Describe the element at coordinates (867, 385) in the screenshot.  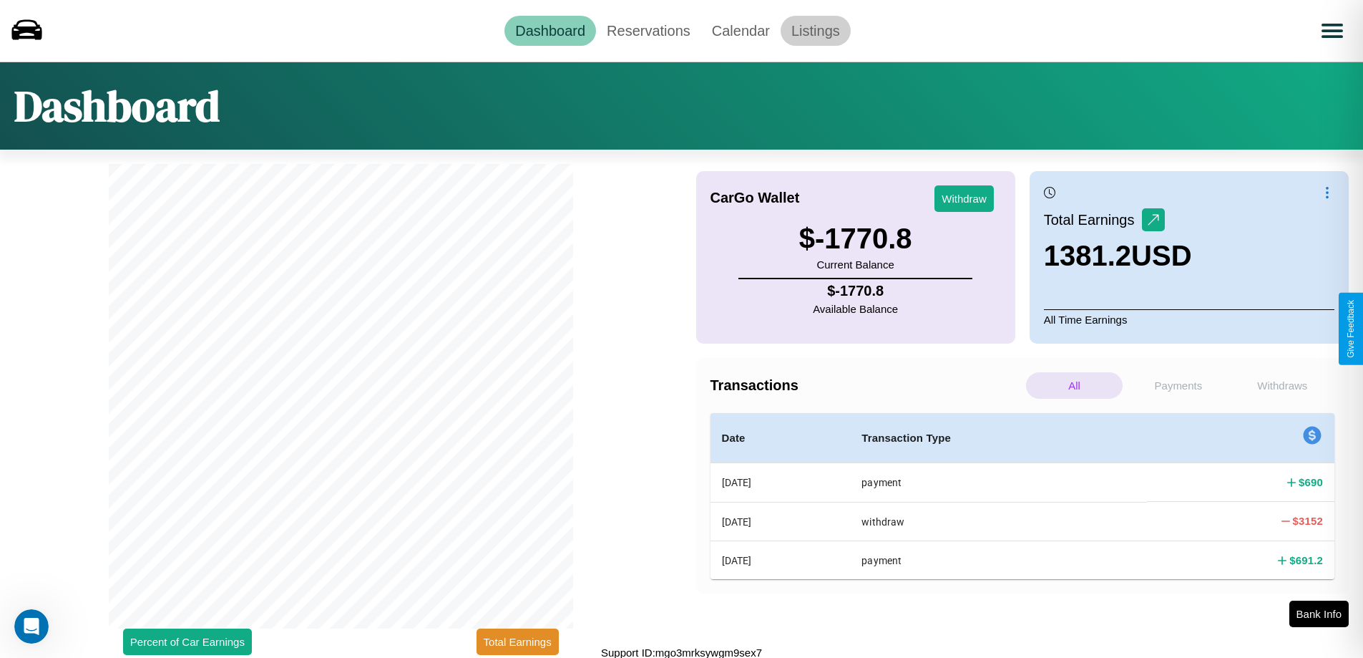
I see `h4: Transactions` at that location.